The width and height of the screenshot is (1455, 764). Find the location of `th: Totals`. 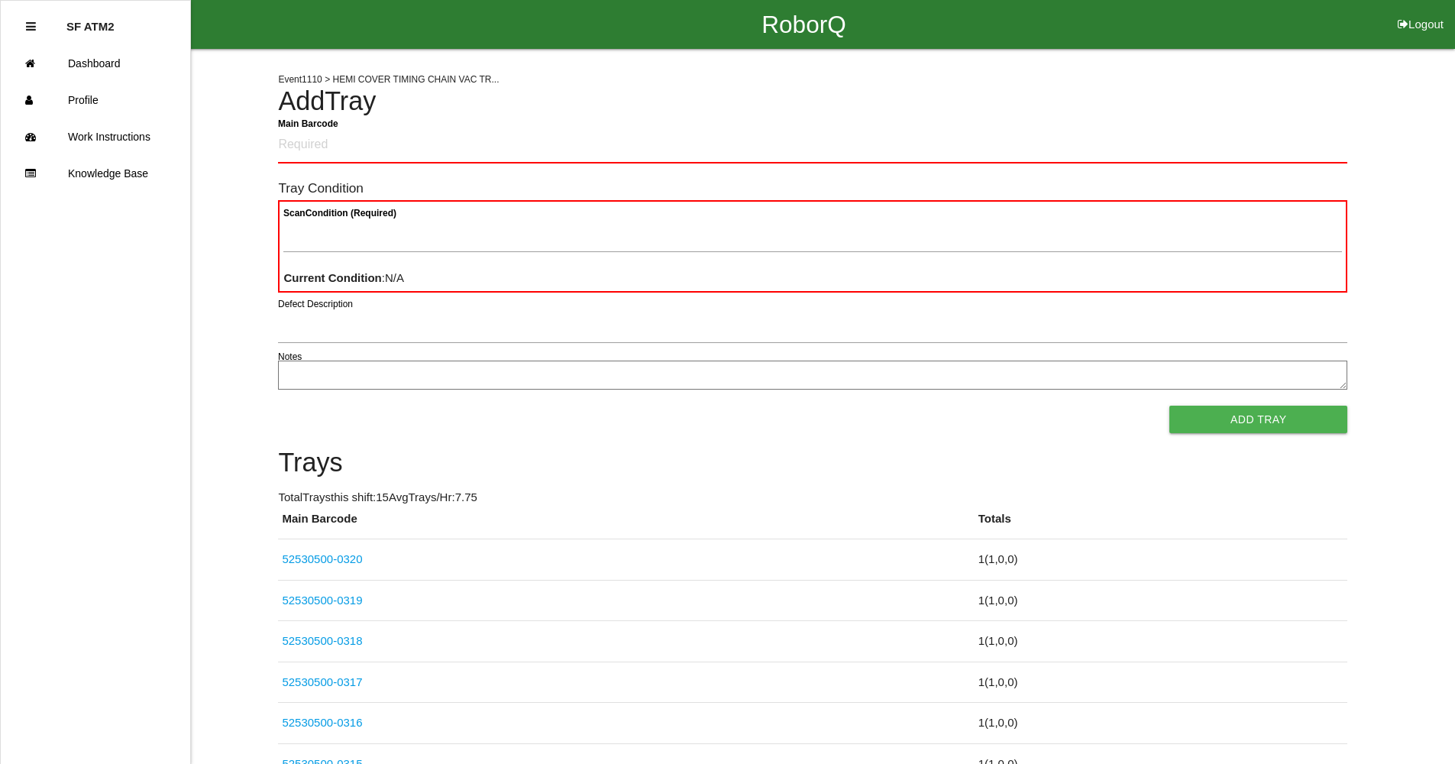

th: Totals is located at coordinates (1161, 525).